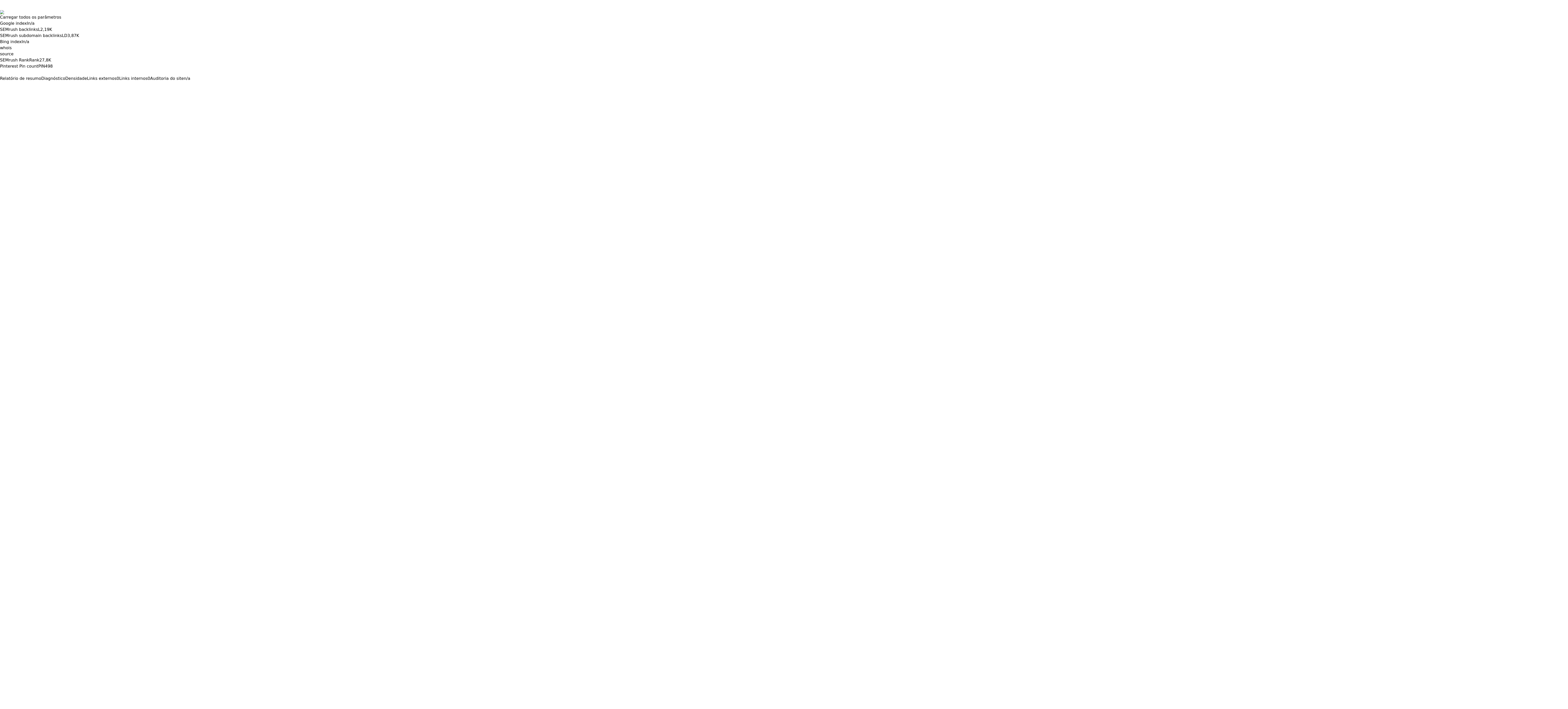 The image size is (1568, 709). Describe the element at coordinates (170, 78) in the screenshot. I see `a: Auditoria do siten/a` at that location.